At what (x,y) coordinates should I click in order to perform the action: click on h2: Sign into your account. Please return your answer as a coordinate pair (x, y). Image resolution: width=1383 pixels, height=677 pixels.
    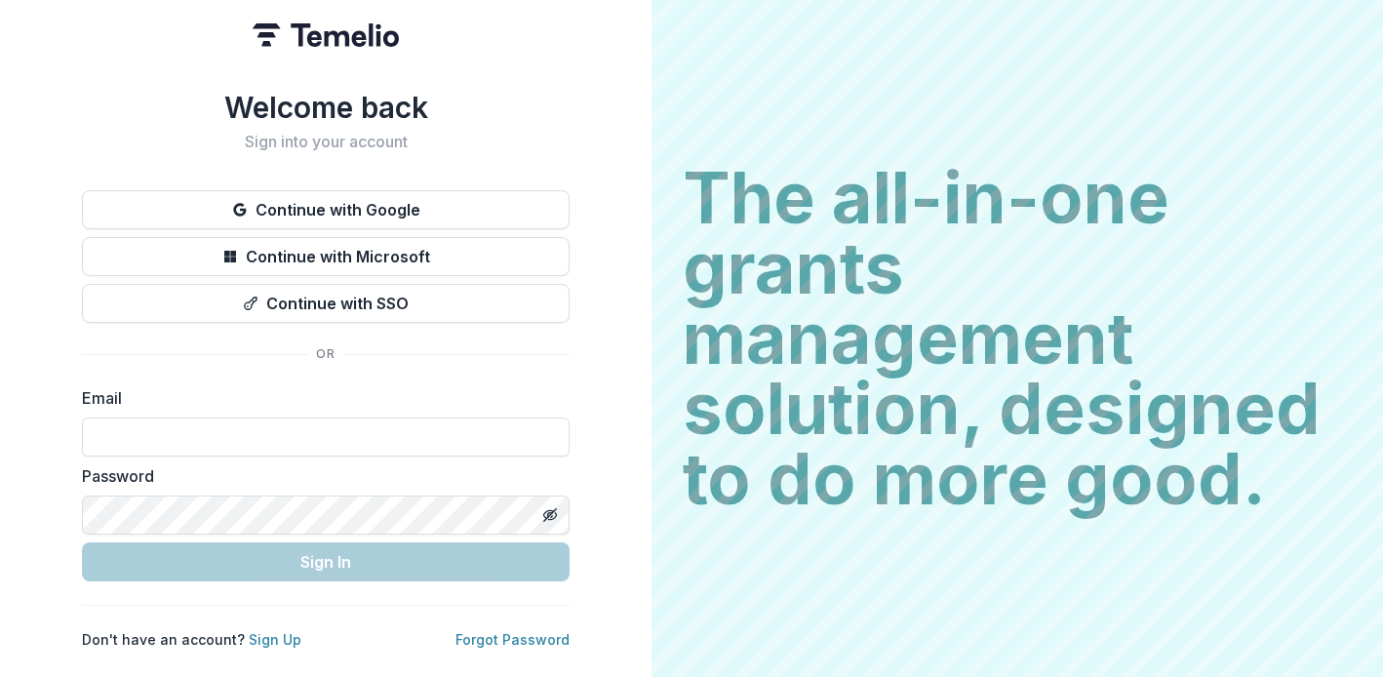
    Looking at the image, I should click on (326, 141).